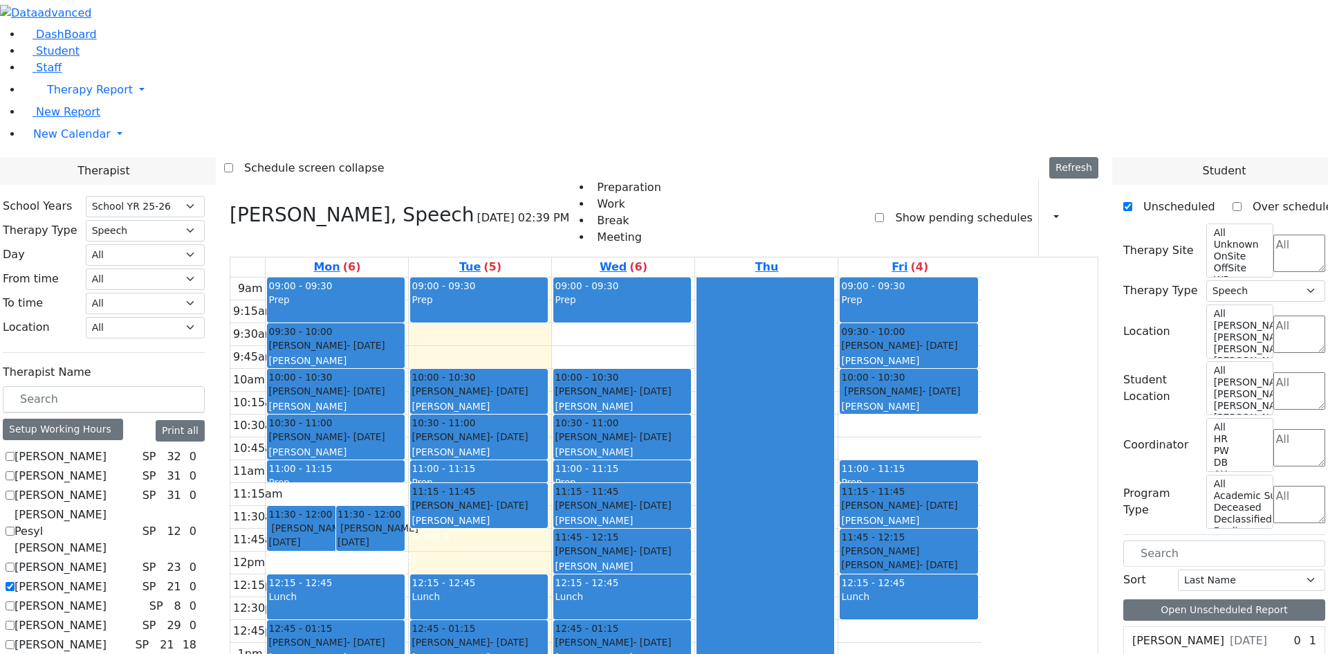 The width and height of the screenshot is (1328, 654). I want to click on option: Unknown, so click(1239, 244).